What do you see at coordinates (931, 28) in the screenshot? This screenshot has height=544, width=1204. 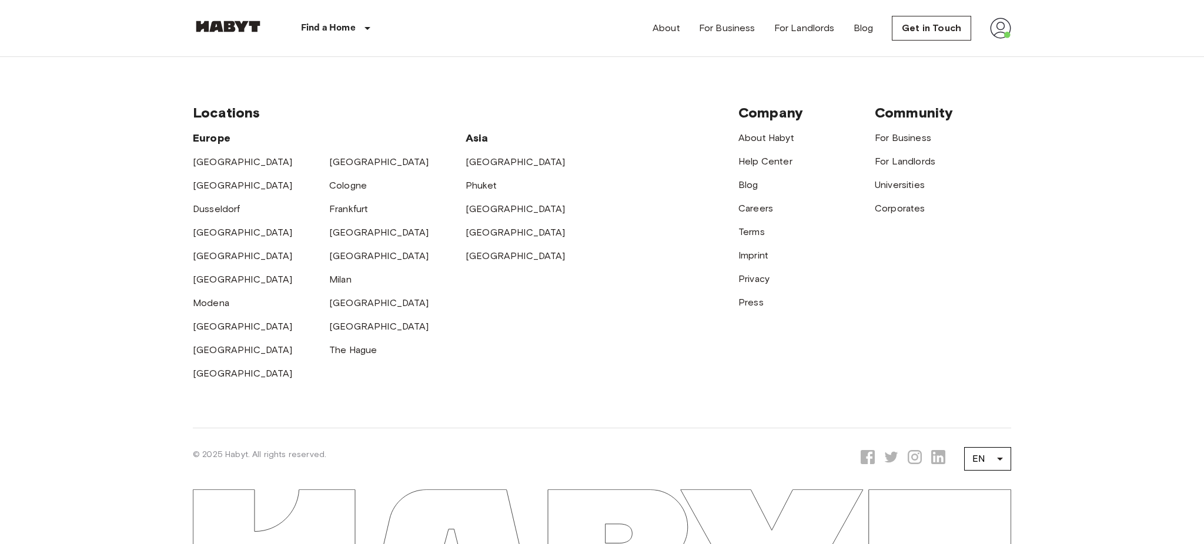 I see `a: Get in Touch` at bounding box center [931, 28].